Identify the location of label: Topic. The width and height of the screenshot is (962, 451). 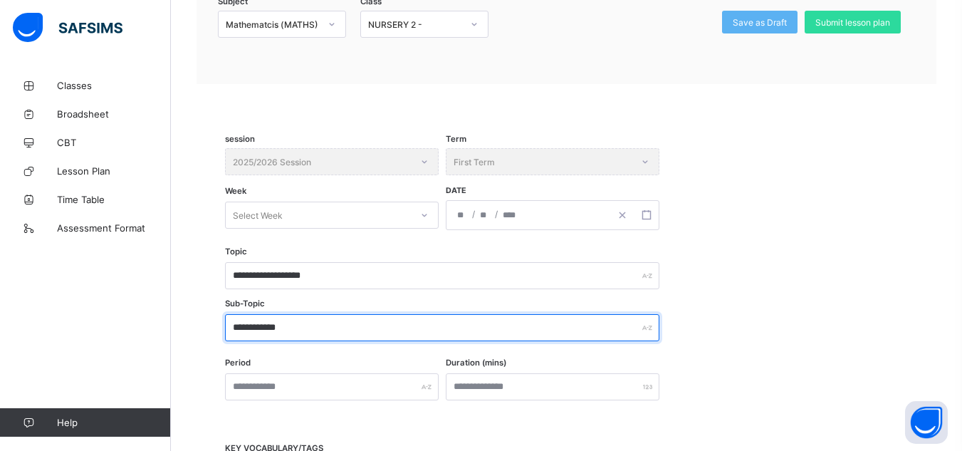
(236, 251).